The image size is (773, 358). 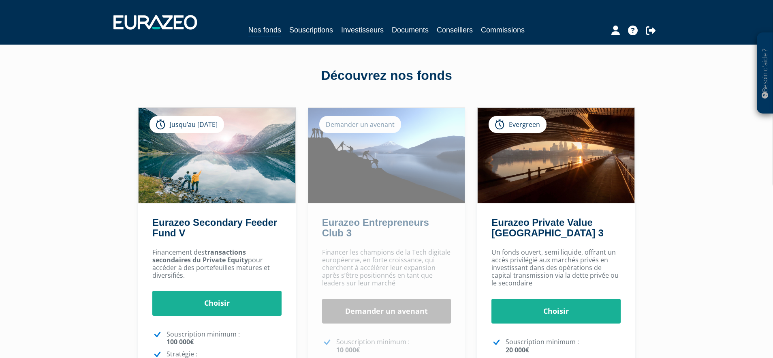 What do you see at coordinates (311, 30) in the screenshot?
I see `a: Souscriptions` at bounding box center [311, 30].